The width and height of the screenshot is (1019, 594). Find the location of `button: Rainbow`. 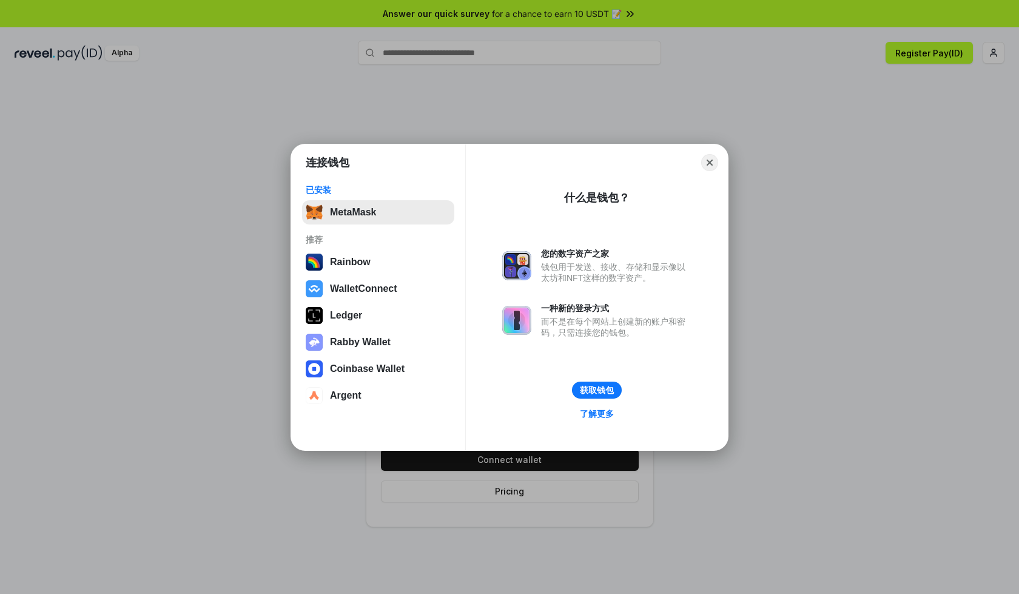

button: Rainbow is located at coordinates (378, 262).